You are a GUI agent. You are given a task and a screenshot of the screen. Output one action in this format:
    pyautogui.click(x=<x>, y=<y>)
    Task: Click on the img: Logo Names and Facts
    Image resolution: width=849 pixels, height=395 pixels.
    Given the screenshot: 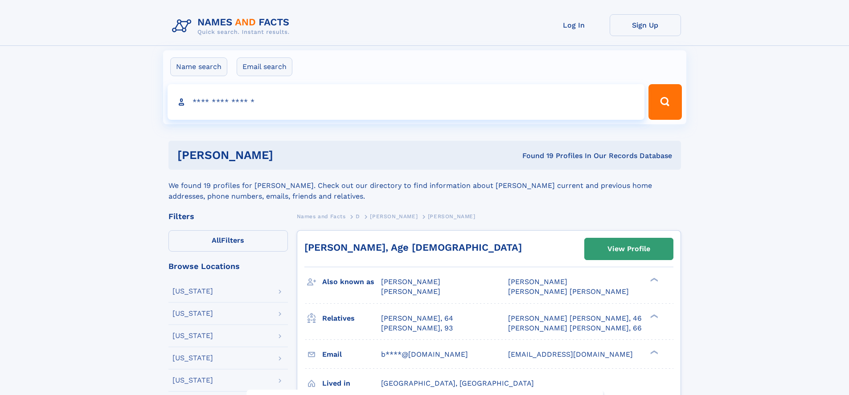 What is the action you would take?
    pyautogui.click(x=233, y=26)
    